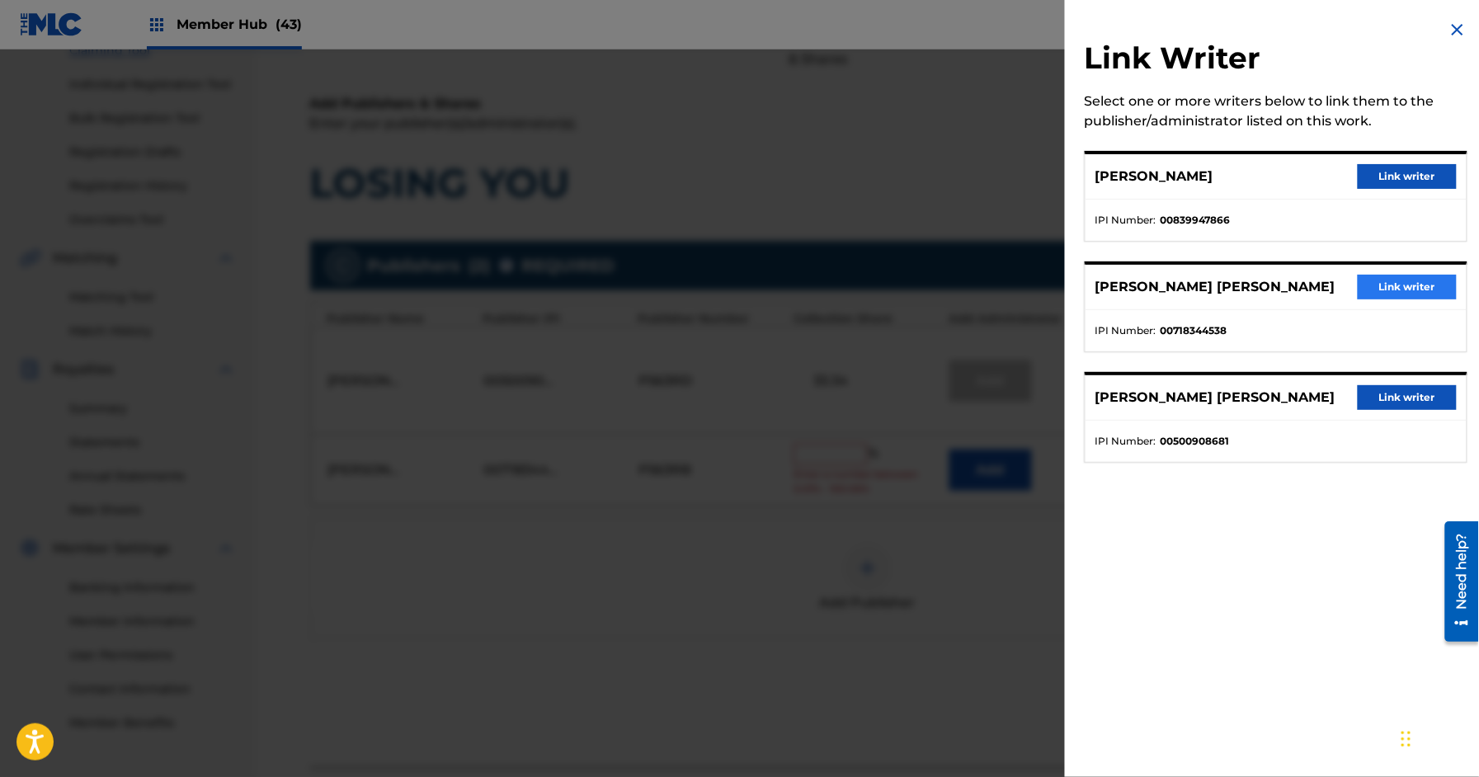 The height and width of the screenshot is (777, 1479). I want to click on div: Open Resource Center, so click(29, 66).